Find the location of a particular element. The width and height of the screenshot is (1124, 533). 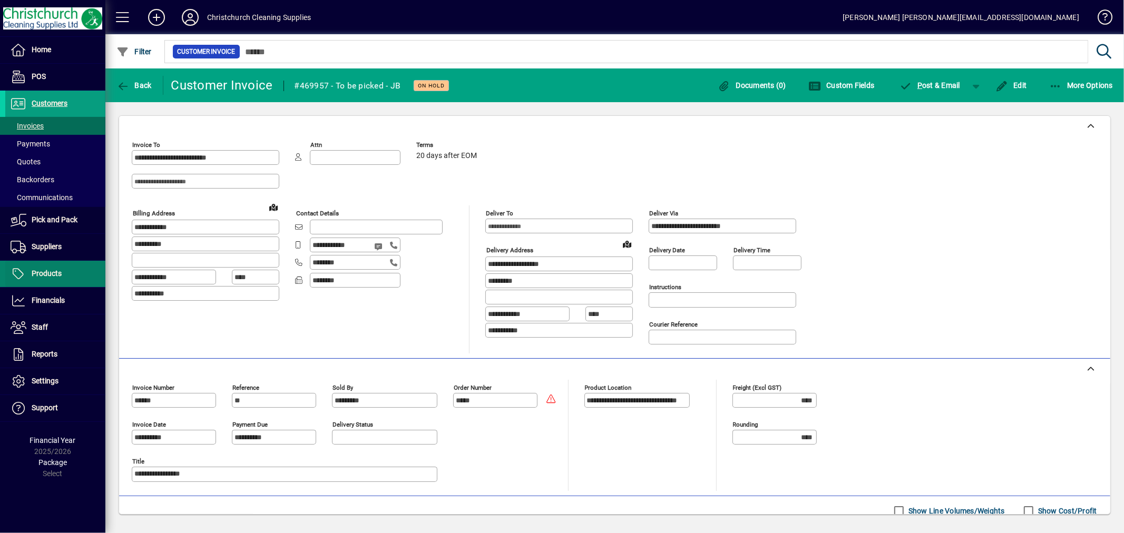

span: Filter is located at coordinates (134, 52).